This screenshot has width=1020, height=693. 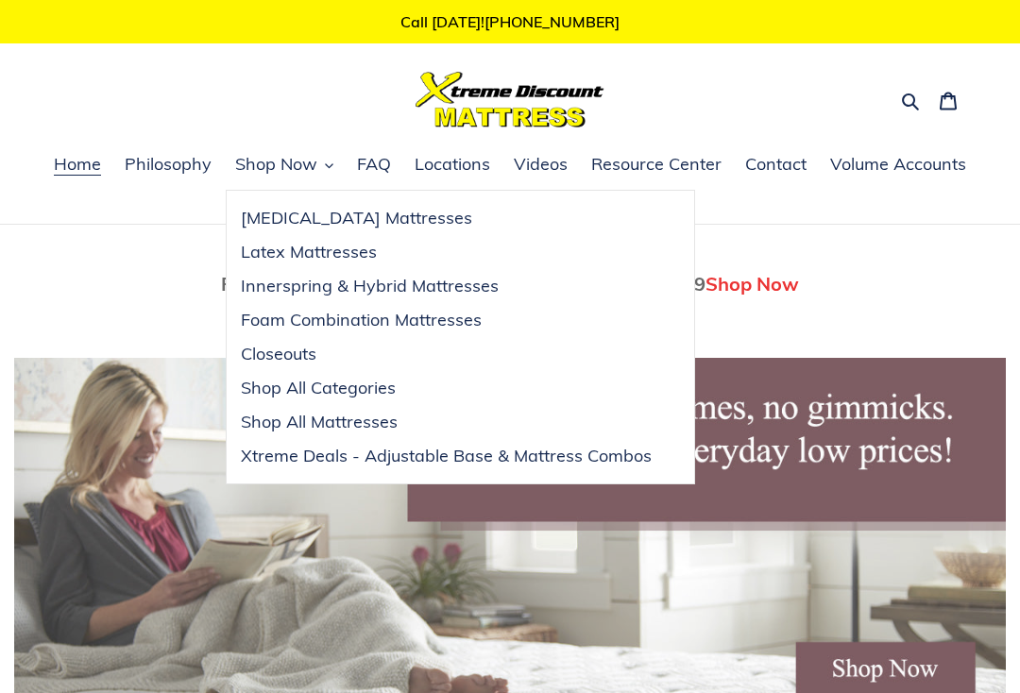 What do you see at coordinates (369, 286) in the screenshot?
I see `span: Innerspring & Hybrid Mattresses` at bounding box center [369, 286].